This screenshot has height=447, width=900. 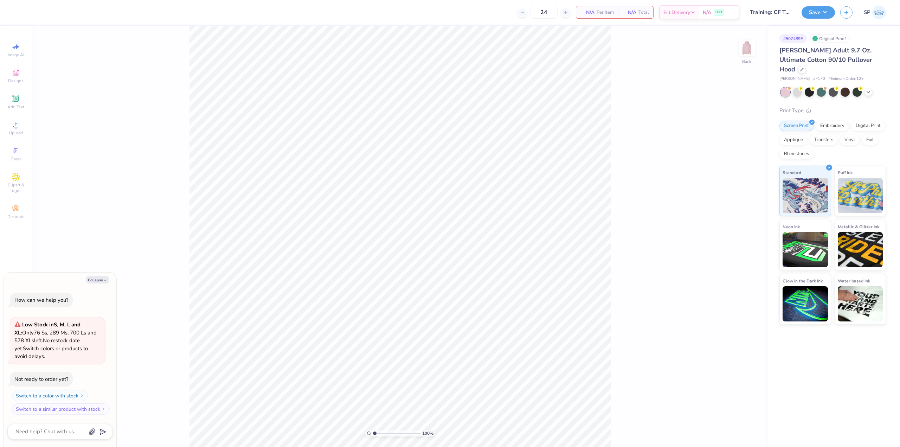 What do you see at coordinates (847, 79) in the screenshot?
I see `span: Minimum Order: 12 +` at bounding box center [847, 79].